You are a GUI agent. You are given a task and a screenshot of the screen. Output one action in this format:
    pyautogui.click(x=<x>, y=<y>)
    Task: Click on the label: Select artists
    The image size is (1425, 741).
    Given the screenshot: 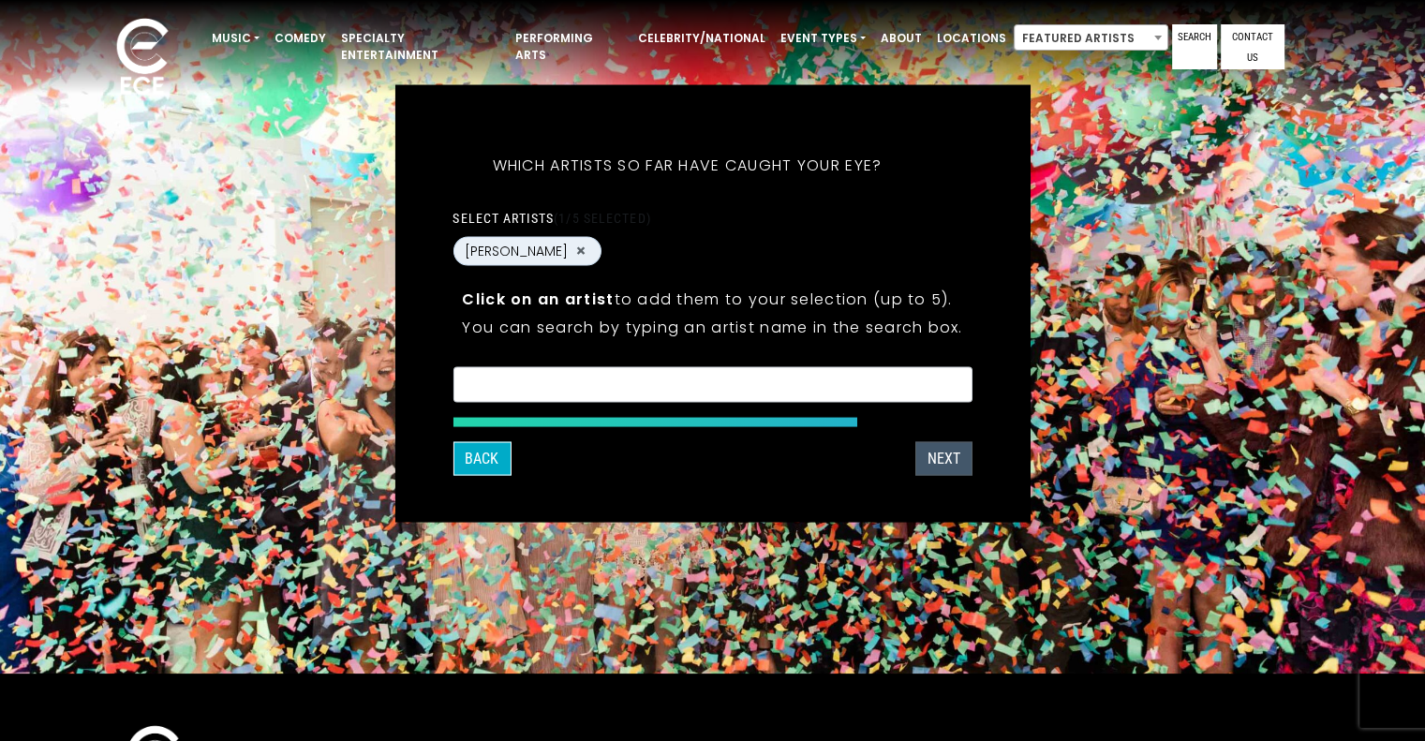 What is the action you would take?
    pyautogui.click(x=551, y=217)
    